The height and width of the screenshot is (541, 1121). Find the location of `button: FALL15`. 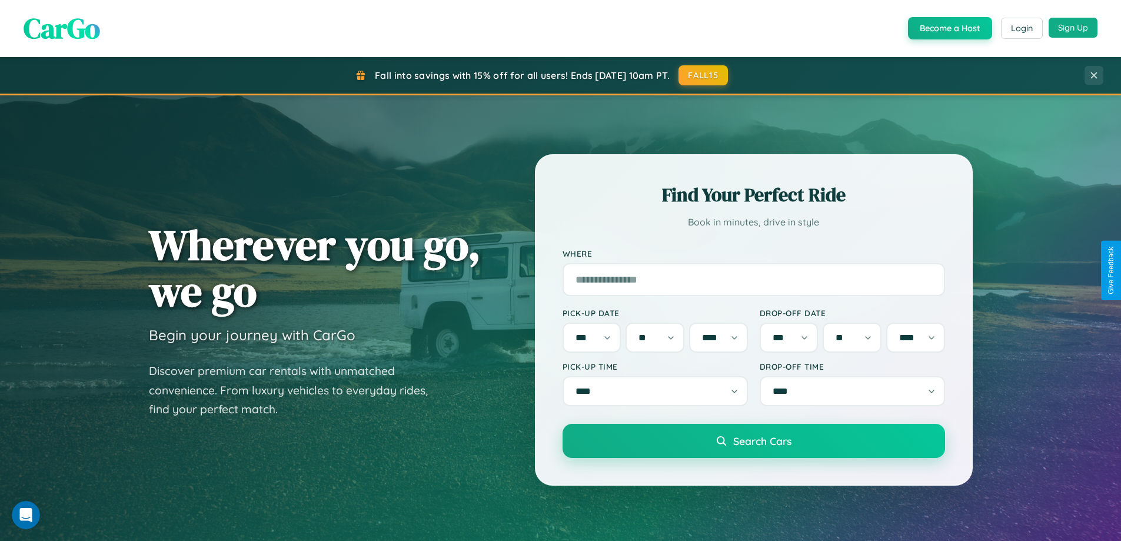

button: FALL15 is located at coordinates (703, 75).